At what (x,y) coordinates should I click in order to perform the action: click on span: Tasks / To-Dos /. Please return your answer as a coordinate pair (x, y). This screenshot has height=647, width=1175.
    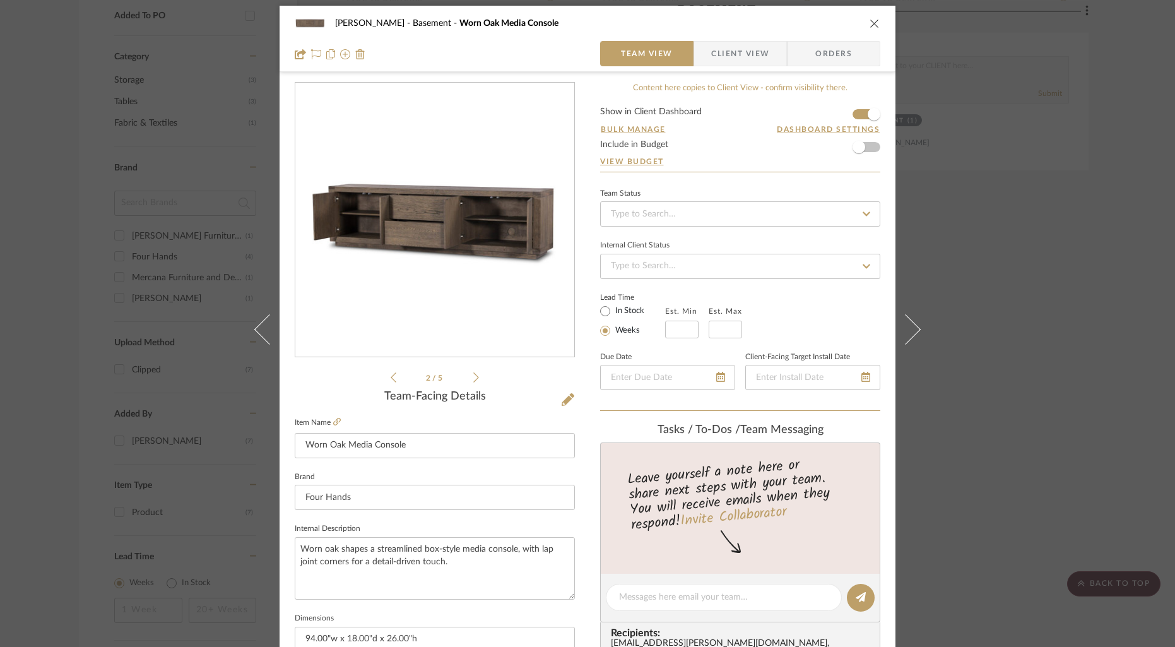
    Looking at the image, I should click on (699, 430).